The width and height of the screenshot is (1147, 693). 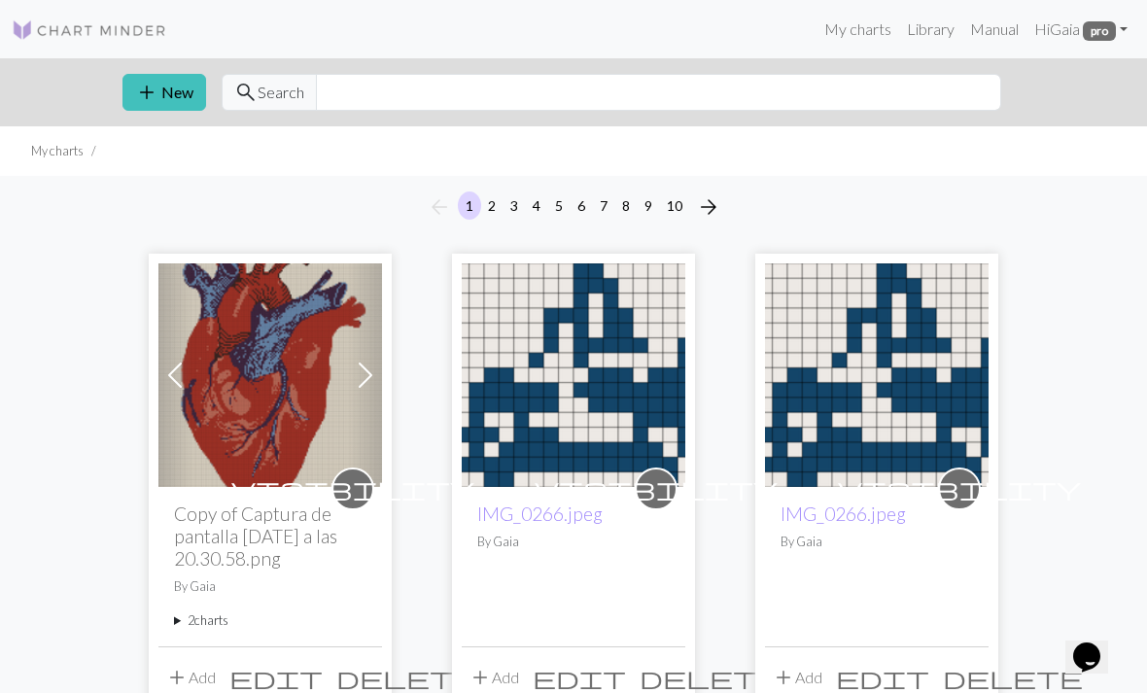 What do you see at coordinates (930, 29) in the screenshot?
I see `a: Library` at bounding box center [930, 29].